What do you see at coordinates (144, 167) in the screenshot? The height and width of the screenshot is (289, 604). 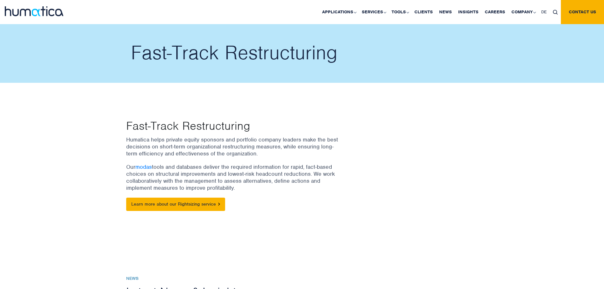 I see `a: modas` at bounding box center [144, 167].